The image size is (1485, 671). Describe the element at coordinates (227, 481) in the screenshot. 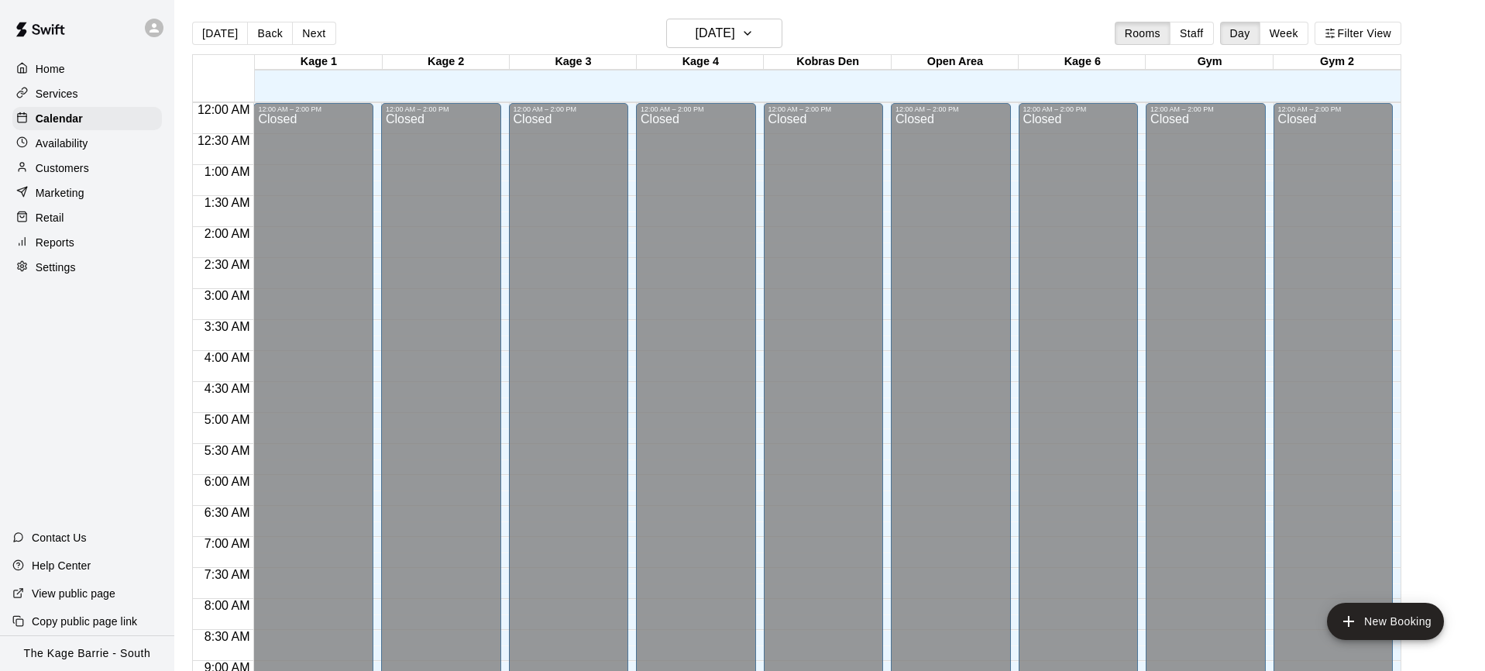

I see `span: 6:00 AM` at that location.